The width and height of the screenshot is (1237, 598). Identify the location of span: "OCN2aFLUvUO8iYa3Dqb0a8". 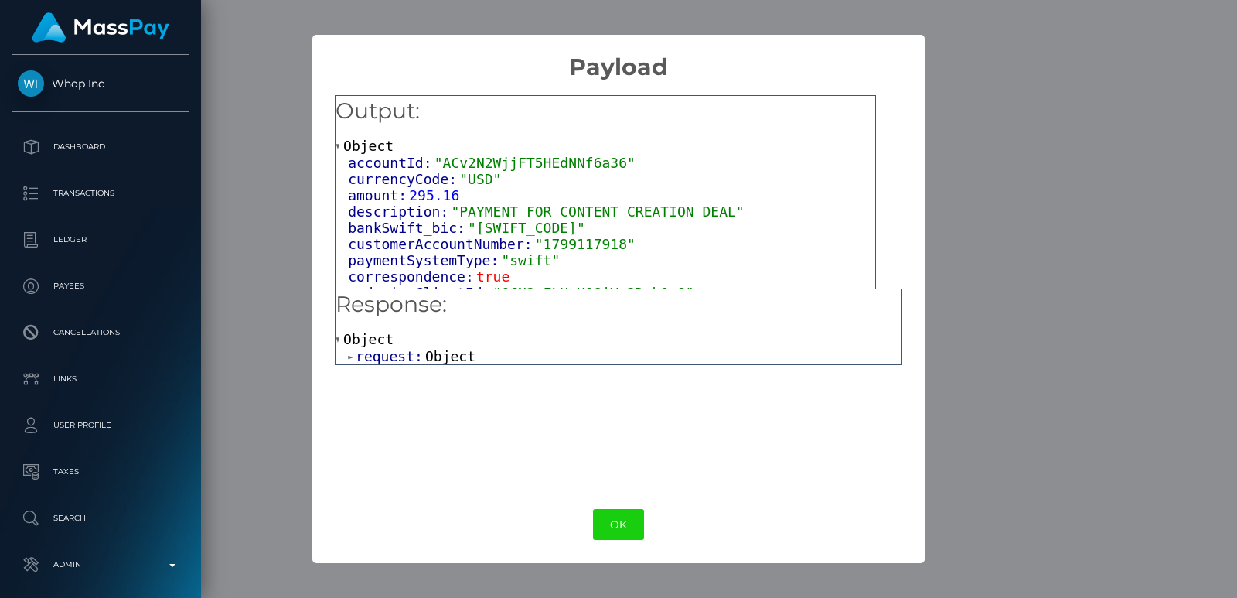
(594, 292).